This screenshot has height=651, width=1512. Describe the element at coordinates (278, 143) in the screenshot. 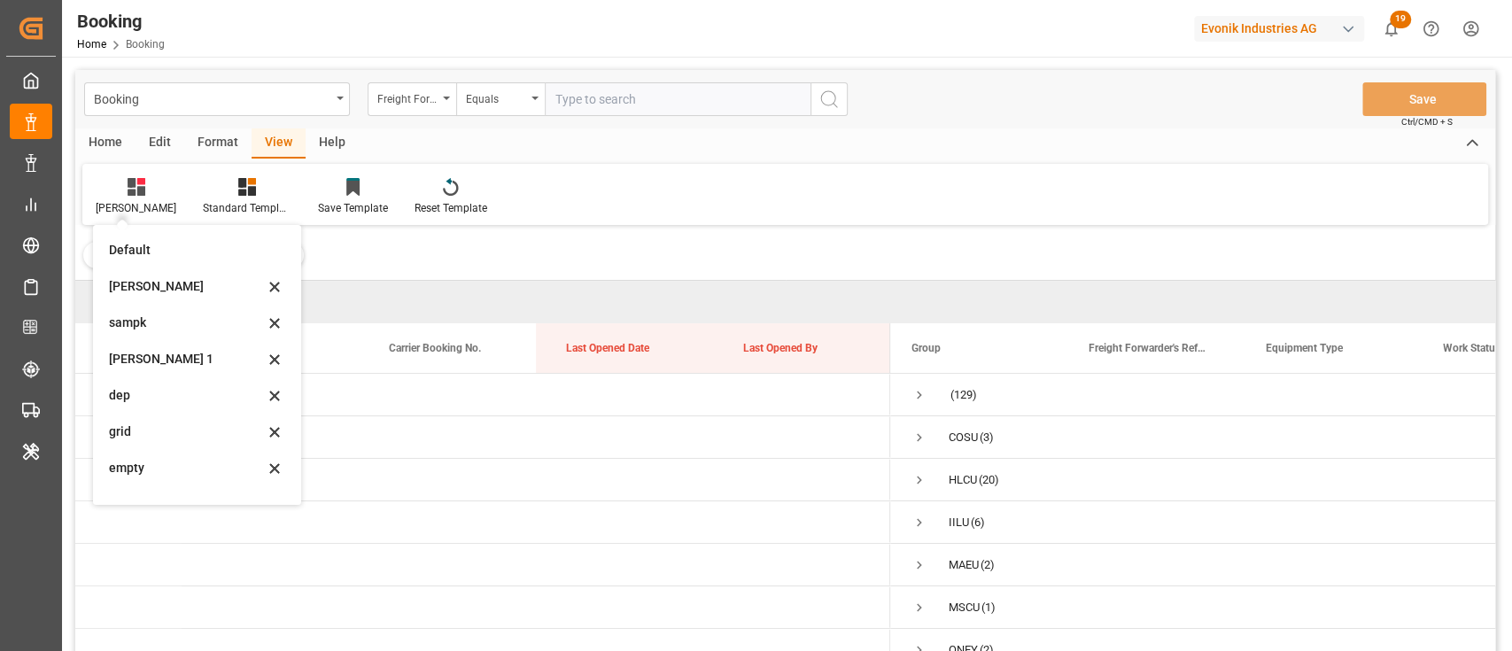

I see `div: View` at that location.